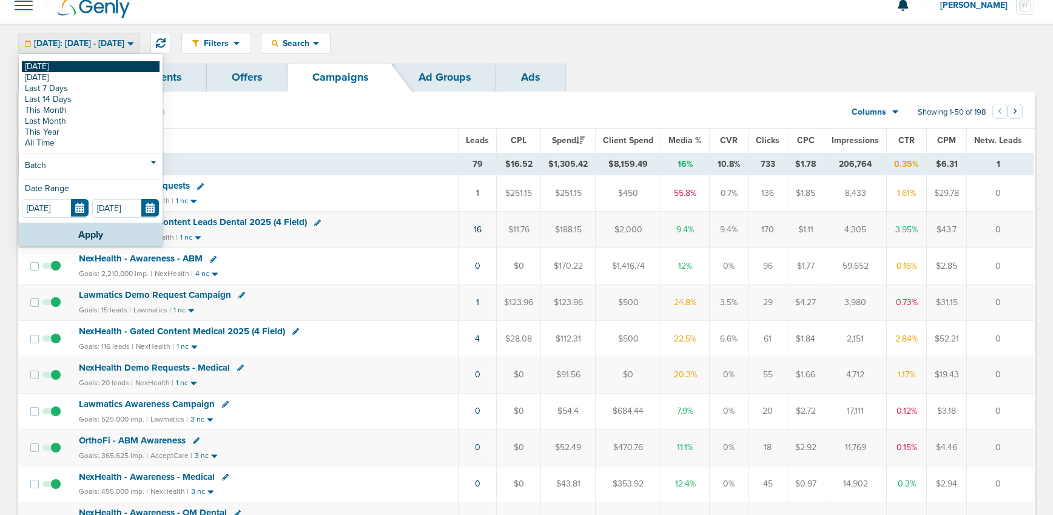 This screenshot has height=515, width=1053. What do you see at coordinates (519, 194) in the screenshot?
I see `td: $251.15` at bounding box center [519, 194].